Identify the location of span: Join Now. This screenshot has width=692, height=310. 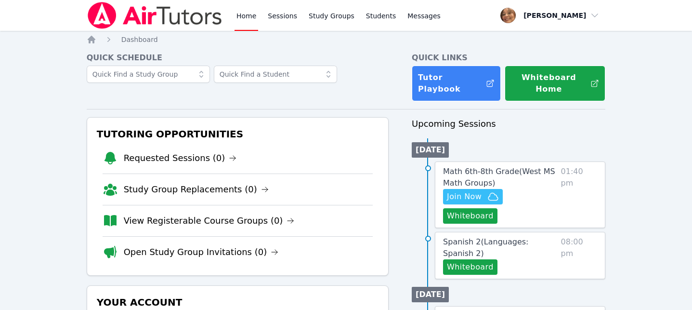
(465, 197).